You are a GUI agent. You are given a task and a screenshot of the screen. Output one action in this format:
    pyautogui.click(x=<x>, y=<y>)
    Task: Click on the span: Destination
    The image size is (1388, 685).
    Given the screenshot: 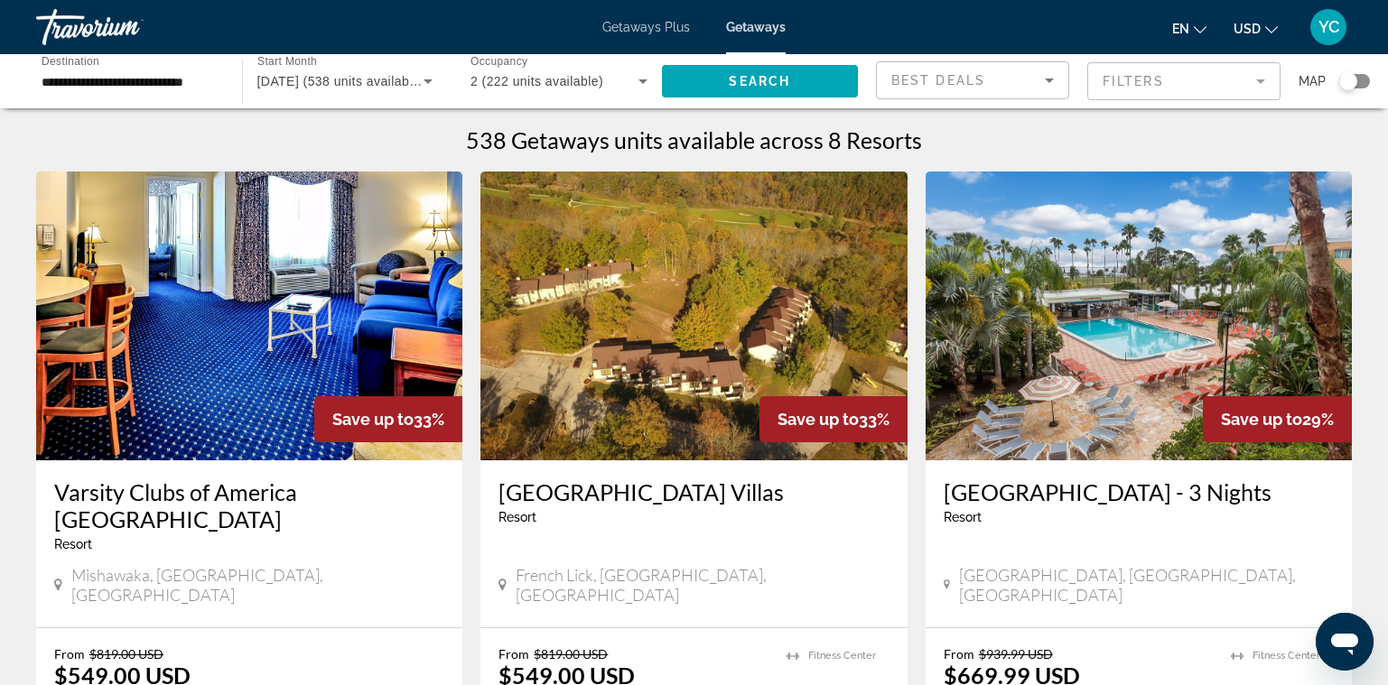 What is the action you would take?
    pyautogui.click(x=70, y=60)
    